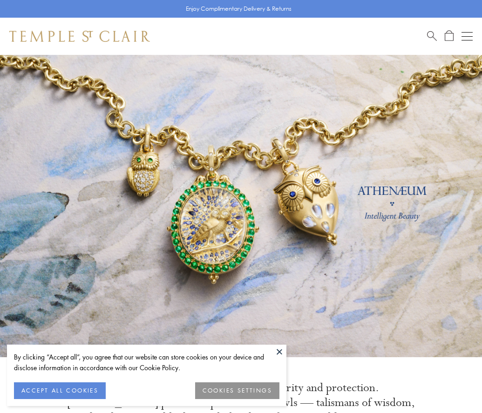  Describe the element at coordinates (467, 36) in the screenshot. I see `button: Open navigation` at that location.